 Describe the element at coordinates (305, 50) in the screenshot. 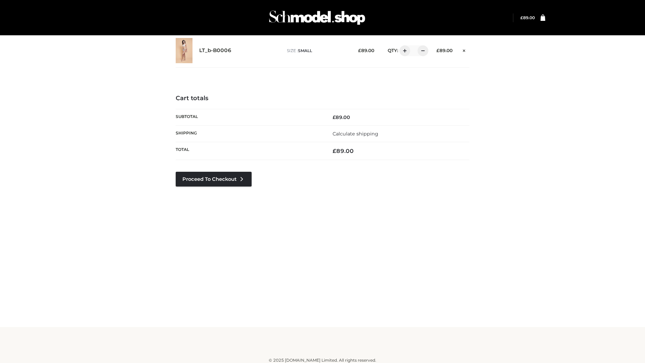

I see `span: SMALL` at that location.